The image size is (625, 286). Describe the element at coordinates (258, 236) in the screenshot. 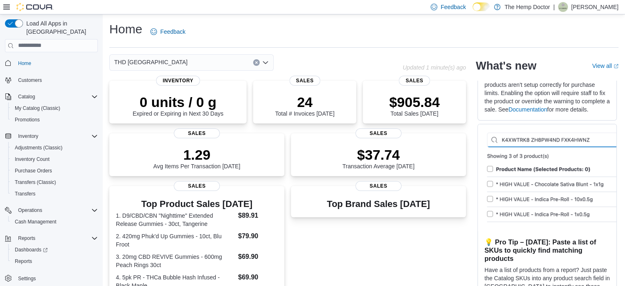

I see `dd: $79.90` at that location.